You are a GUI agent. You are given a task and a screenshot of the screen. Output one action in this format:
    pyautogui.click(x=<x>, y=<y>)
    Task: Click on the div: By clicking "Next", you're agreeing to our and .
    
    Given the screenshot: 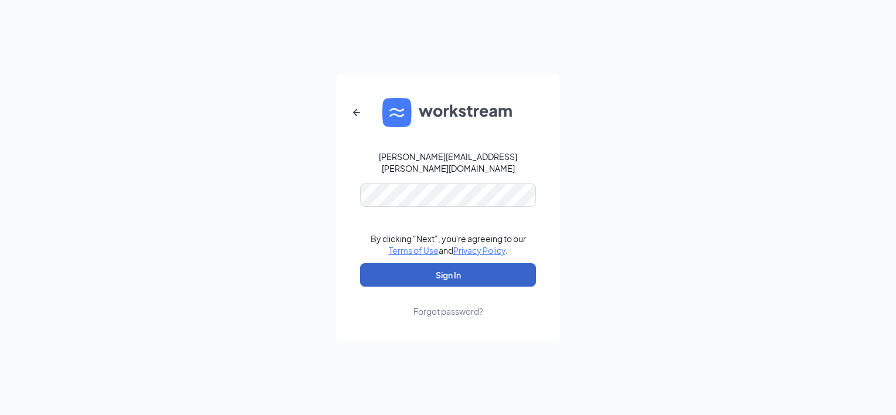 What is the action you would take?
    pyautogui.click(x=448, y=244)
    